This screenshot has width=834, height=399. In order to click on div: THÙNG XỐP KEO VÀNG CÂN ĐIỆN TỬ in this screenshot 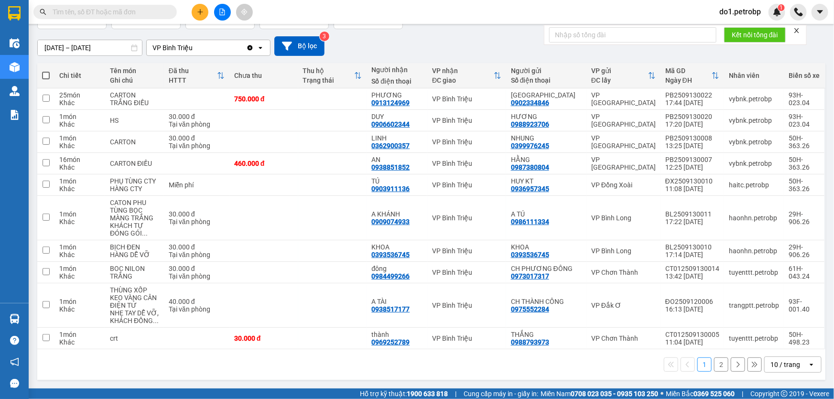, I will do `click(134, 298)`.